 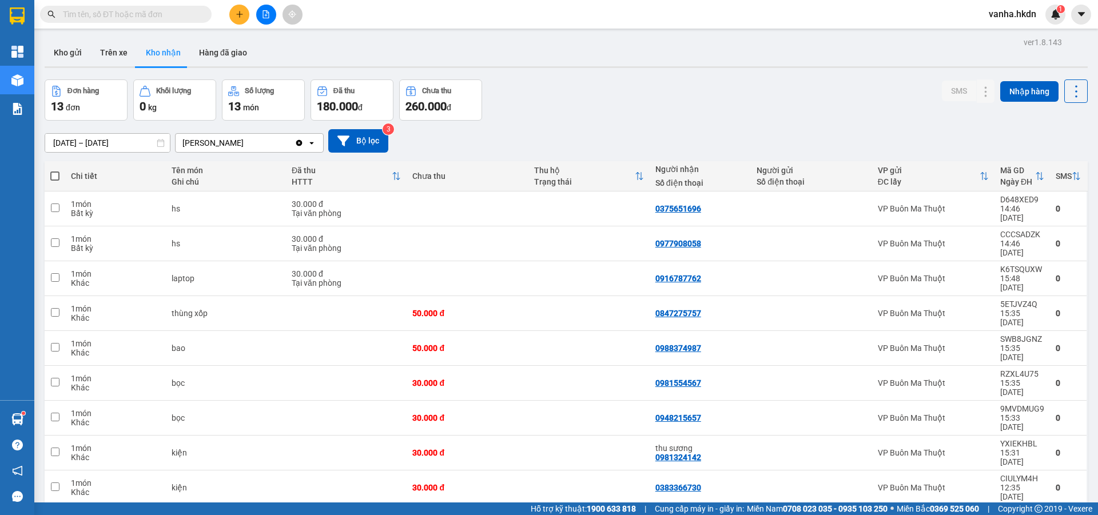 I want to click on span: copyright, so click(x=1038, y=509).